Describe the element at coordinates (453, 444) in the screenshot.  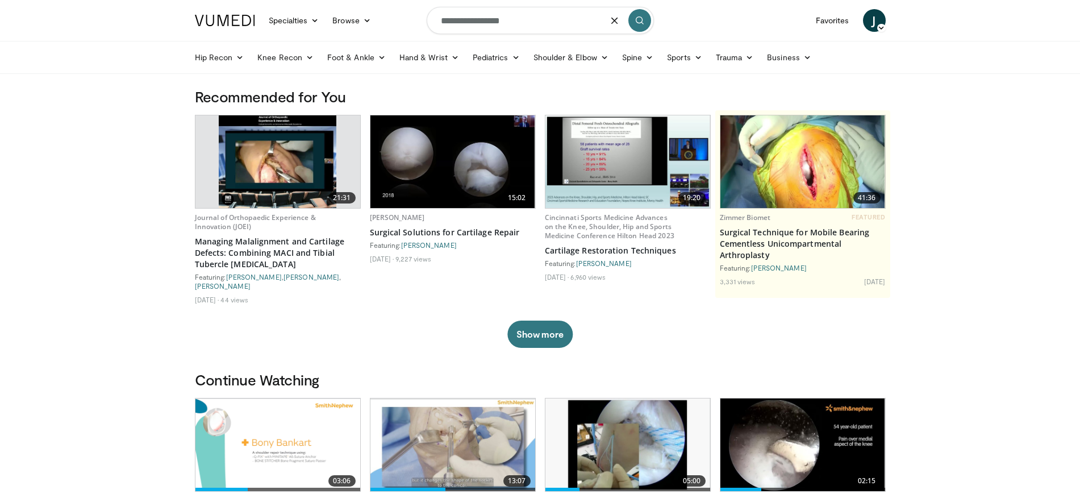
I see `a: 13:07` at that location.